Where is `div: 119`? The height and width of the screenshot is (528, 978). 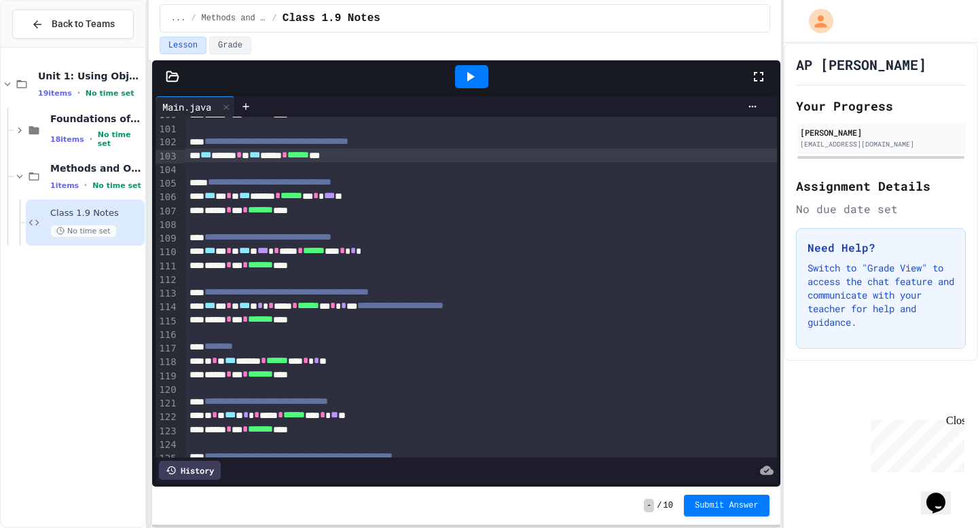 div: 119 is located at coordinates (166, 377).